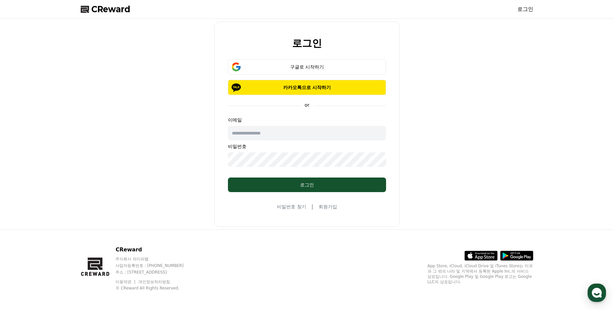 This screenshot has height=310, width=614. Describe the element at coordinates (65, 218) in the screenshot. I see `a: 대화` at that location.